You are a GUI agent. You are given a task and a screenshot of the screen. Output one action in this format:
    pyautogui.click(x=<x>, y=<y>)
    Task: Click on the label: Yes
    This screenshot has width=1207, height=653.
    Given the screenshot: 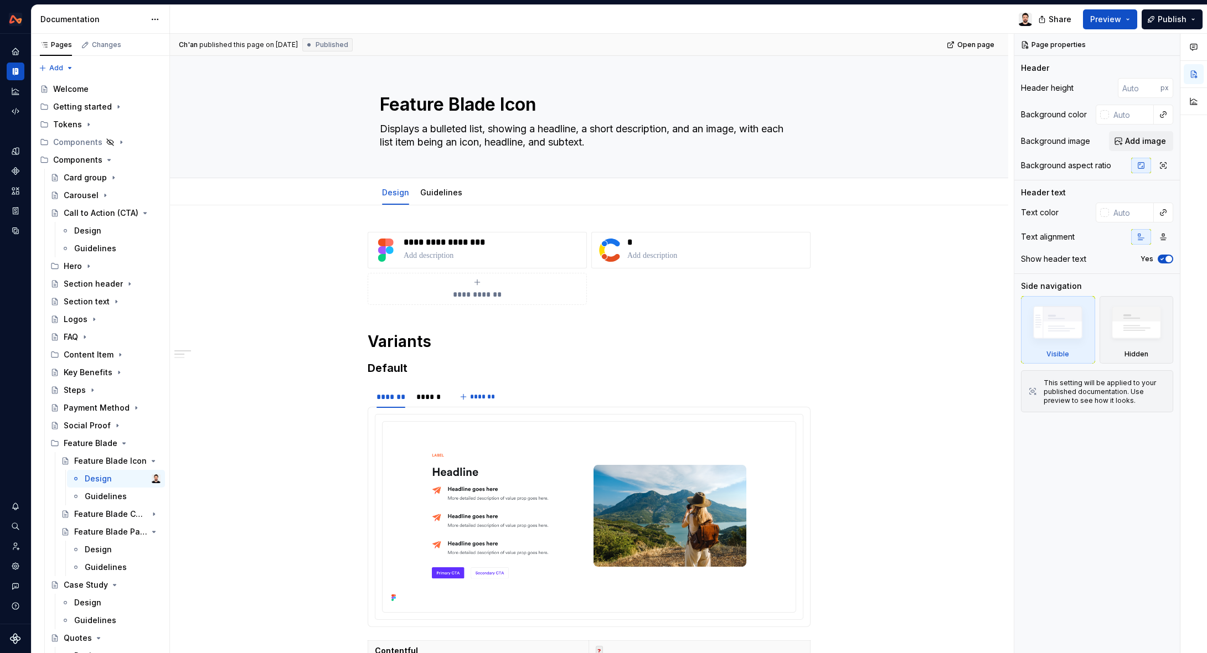 What is the action you would take?
    pyautogui.click(x=1146, y=259)
    